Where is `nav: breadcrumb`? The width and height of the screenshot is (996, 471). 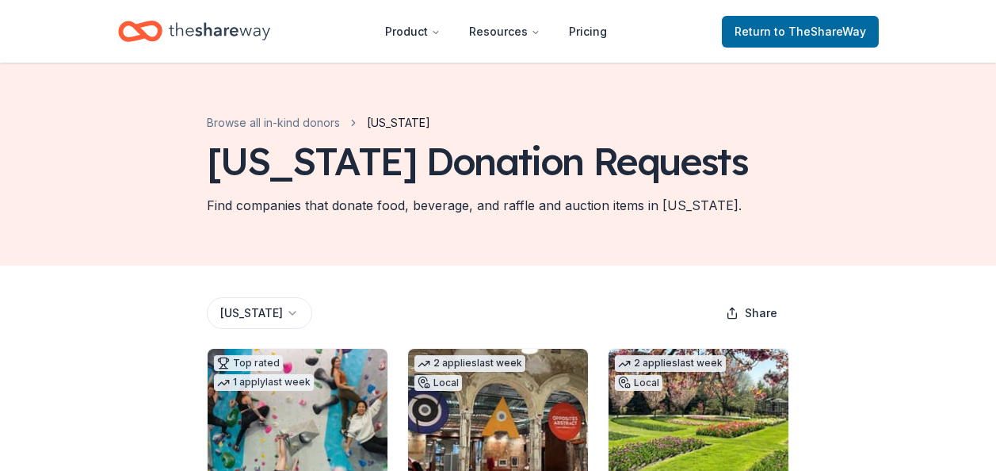
nav: breadcrumb is located at coordinates (319, 123).